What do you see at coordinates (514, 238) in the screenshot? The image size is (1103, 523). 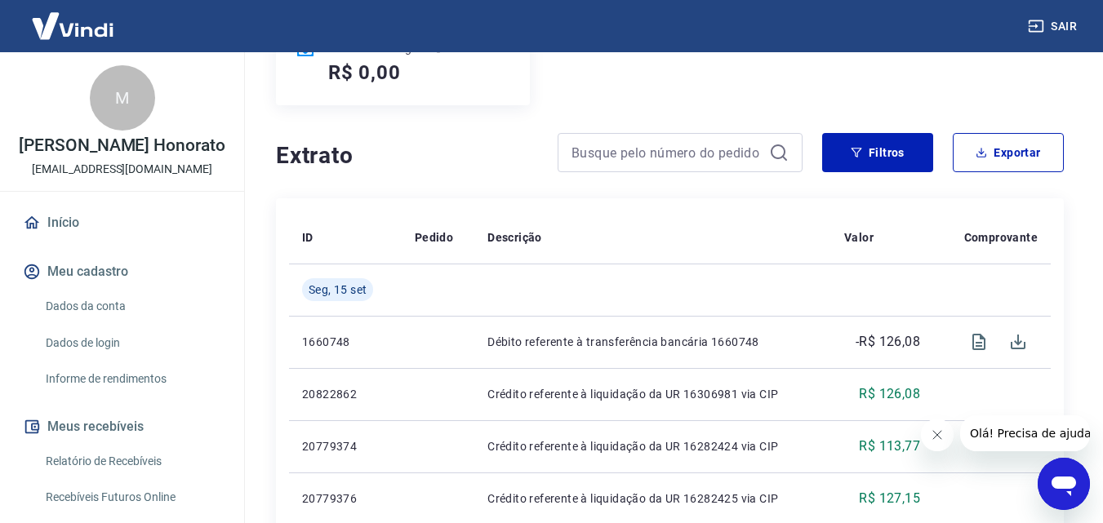 I see `p: Descrição` at bounding box center [514, 238].